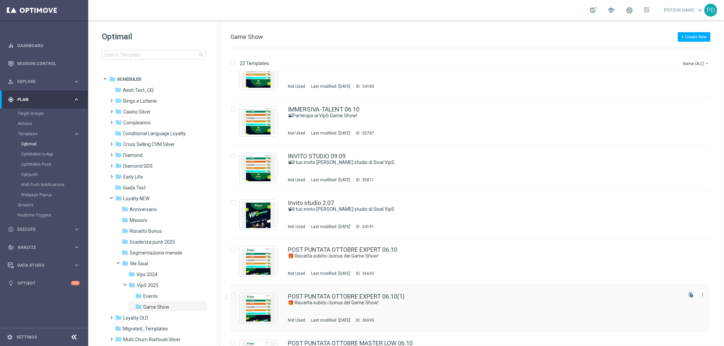  What do you see at coordinates (696, 63) in the screenshot?
I see `button: Name (A-Z)arrow_drop_down` at bounding box center [696, 63].